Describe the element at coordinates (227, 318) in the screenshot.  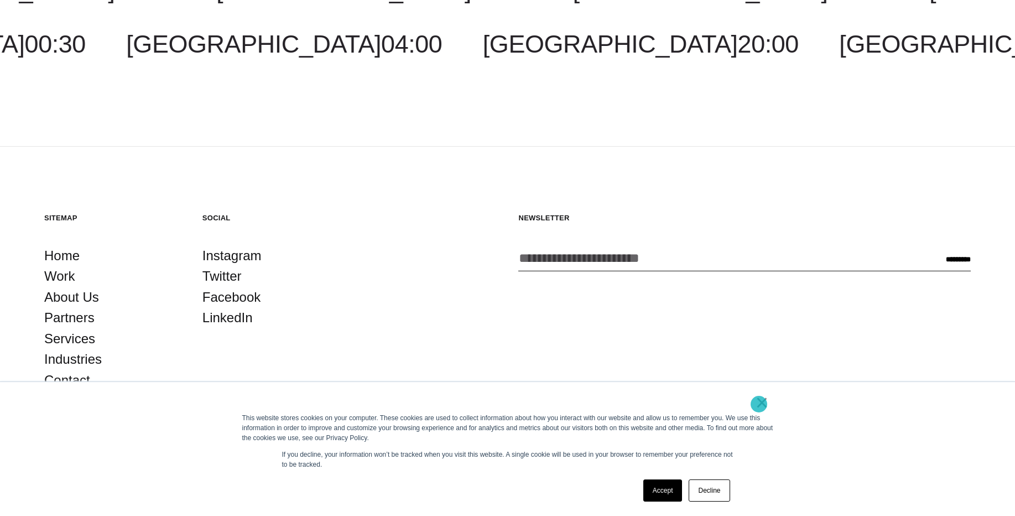
I see `a: LinkedIn` at that location.